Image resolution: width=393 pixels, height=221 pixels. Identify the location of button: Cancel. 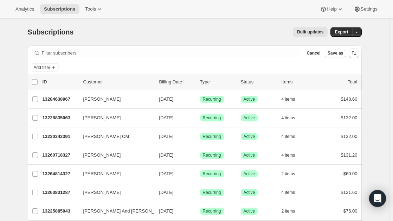
(313, 53).